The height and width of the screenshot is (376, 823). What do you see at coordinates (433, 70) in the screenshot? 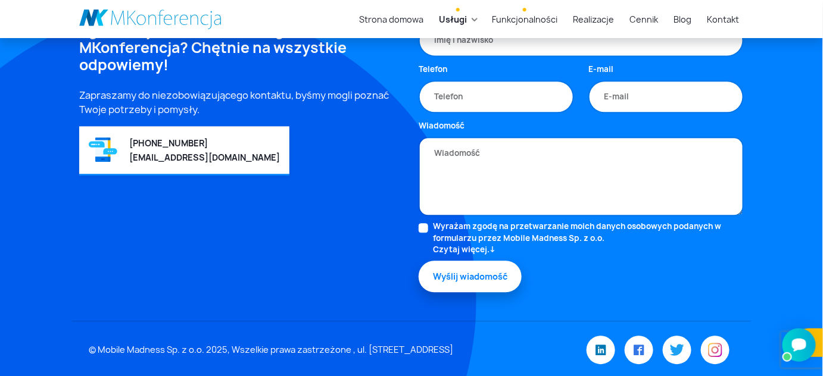
I see `label: Telefon` at bounding box center [433, 70].